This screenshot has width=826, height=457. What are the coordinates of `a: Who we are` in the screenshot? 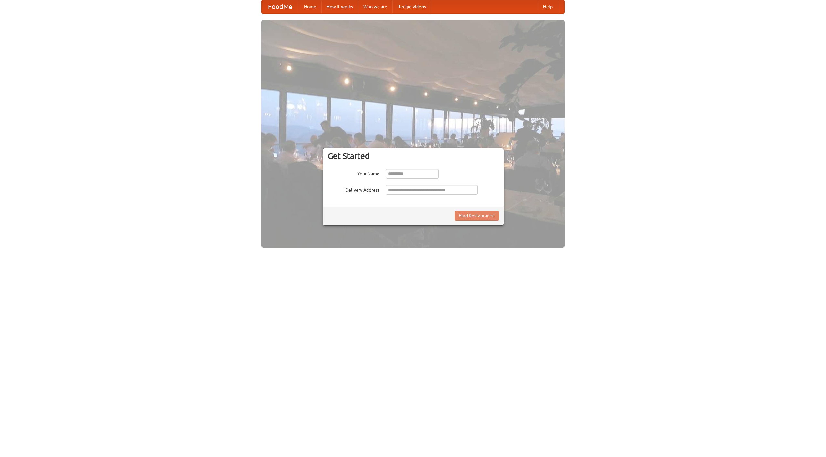 It's located at (375, 7).